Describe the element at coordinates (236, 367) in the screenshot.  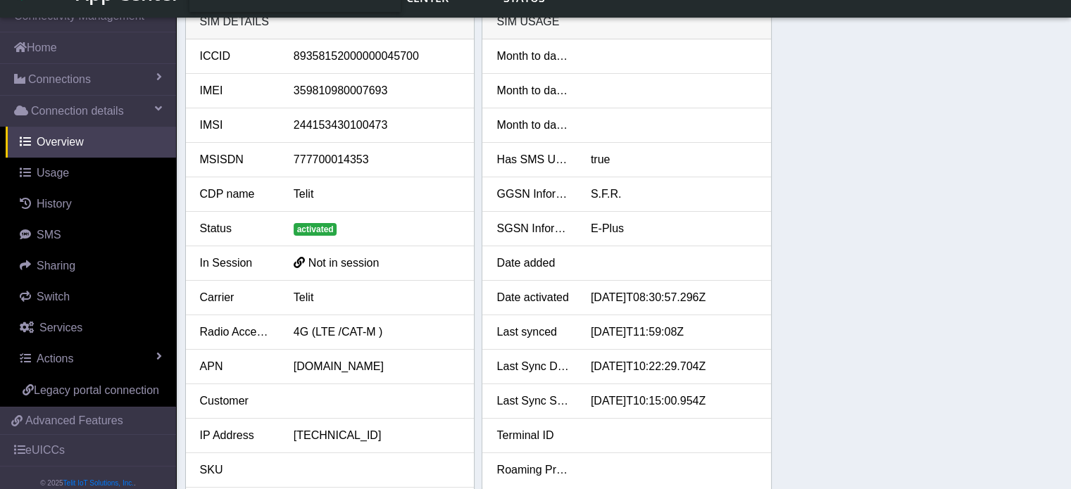
I see `div: APN` at that location.